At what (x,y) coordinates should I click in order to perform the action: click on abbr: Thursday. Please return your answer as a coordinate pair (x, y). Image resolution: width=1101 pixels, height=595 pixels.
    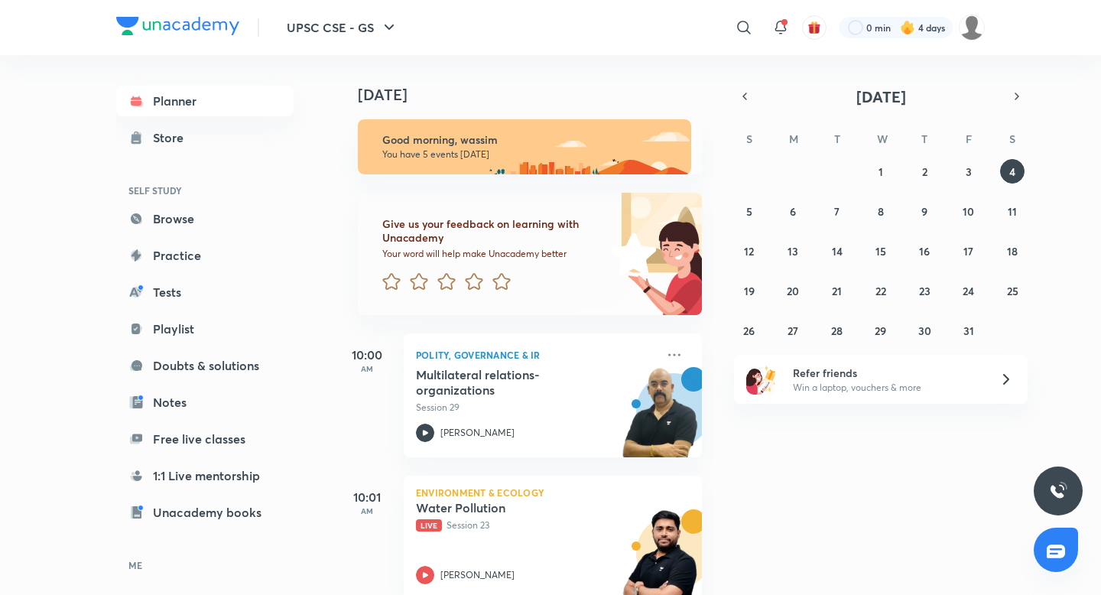
    Looking at the image, I should click on (924, 138).